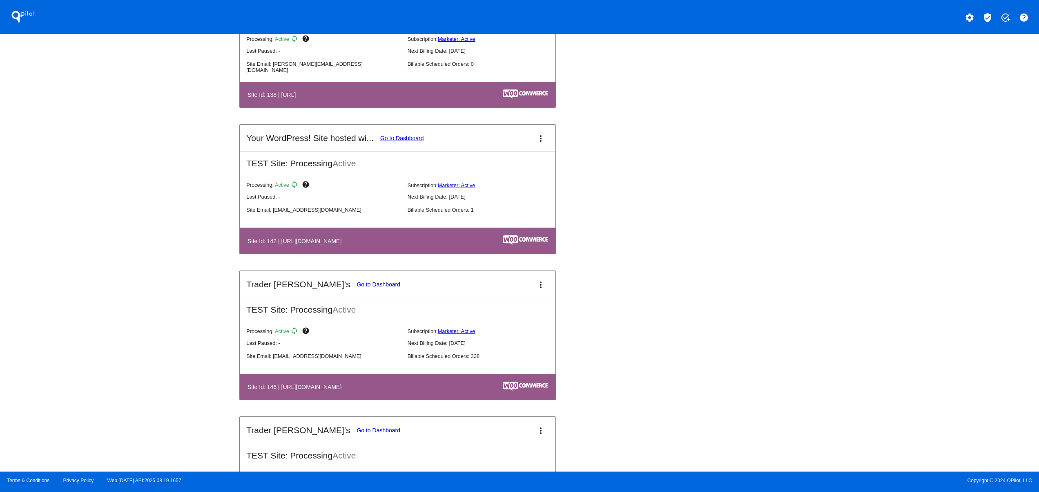  Describe the element at coordinates (23, 17) in the screenshot. I see `h1: QPilot` at that location.